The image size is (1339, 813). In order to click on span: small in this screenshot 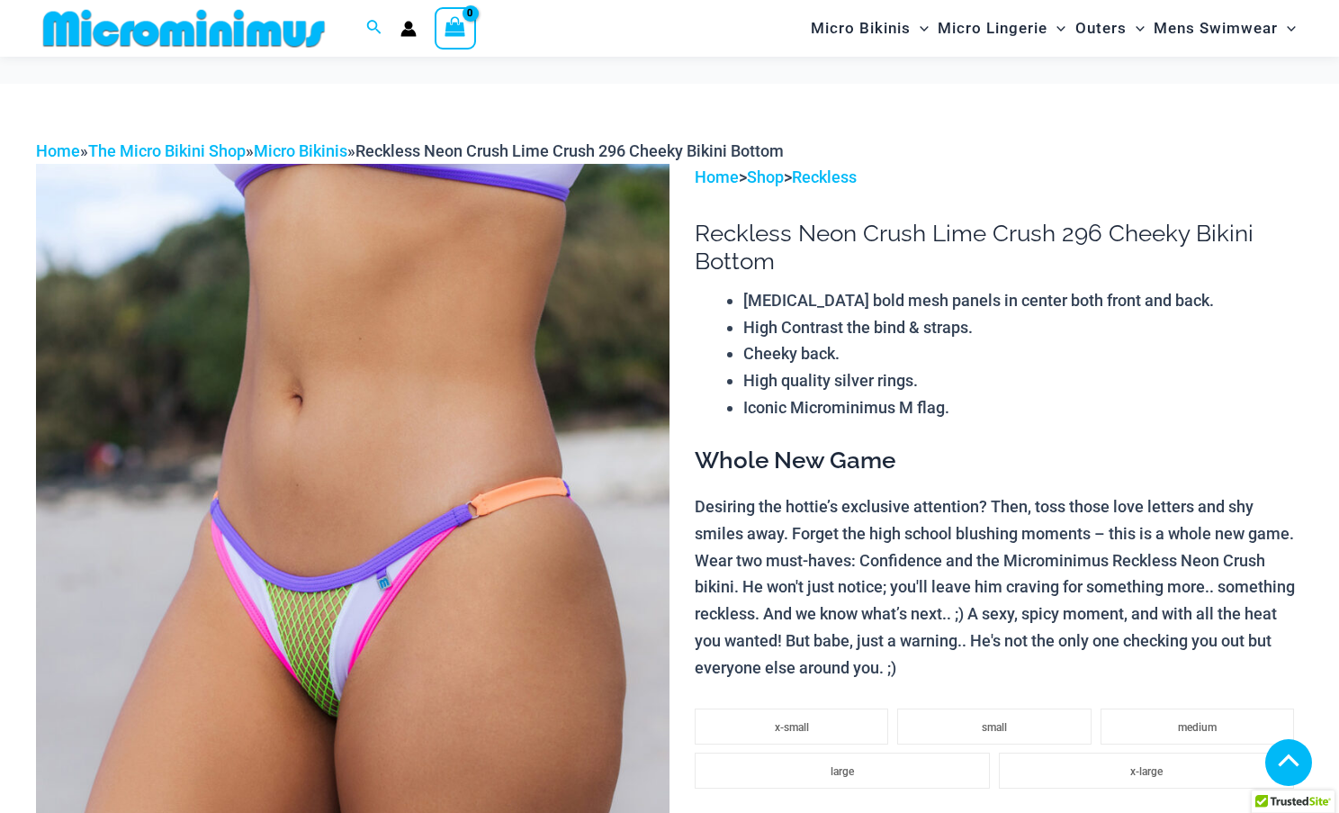, I will do `click(994, 727)`.